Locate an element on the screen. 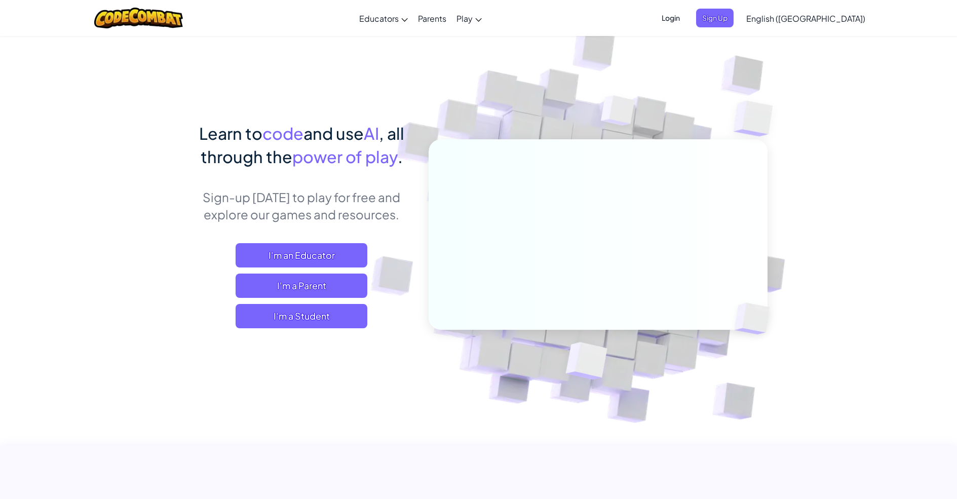 The image size is (957, 499). a: Play is located at coordinates (469, 18).